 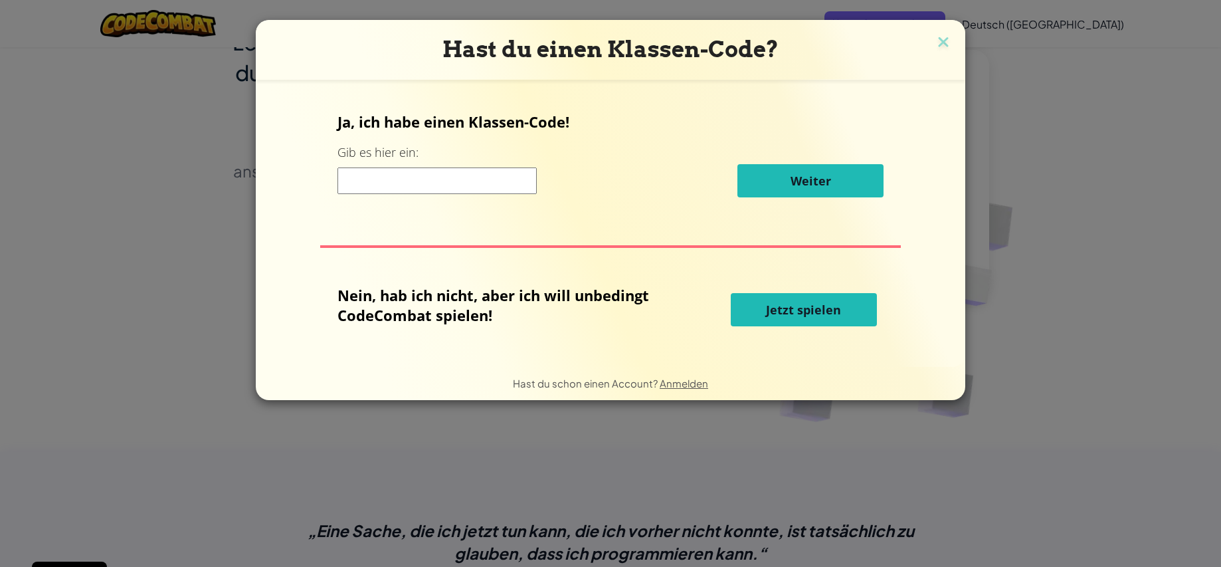 I want to click on img: close icon, so click(x=943, y=43).